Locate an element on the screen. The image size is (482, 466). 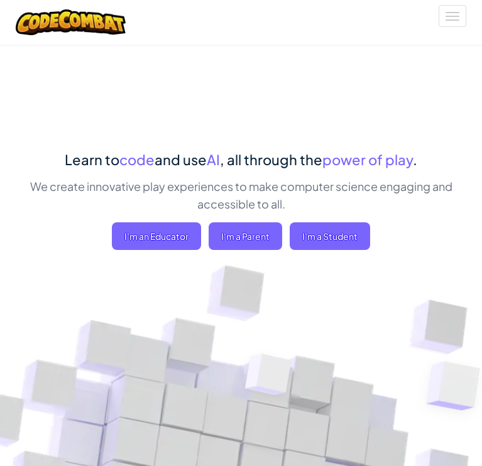
span: AI is located at coordinates (213, 160).